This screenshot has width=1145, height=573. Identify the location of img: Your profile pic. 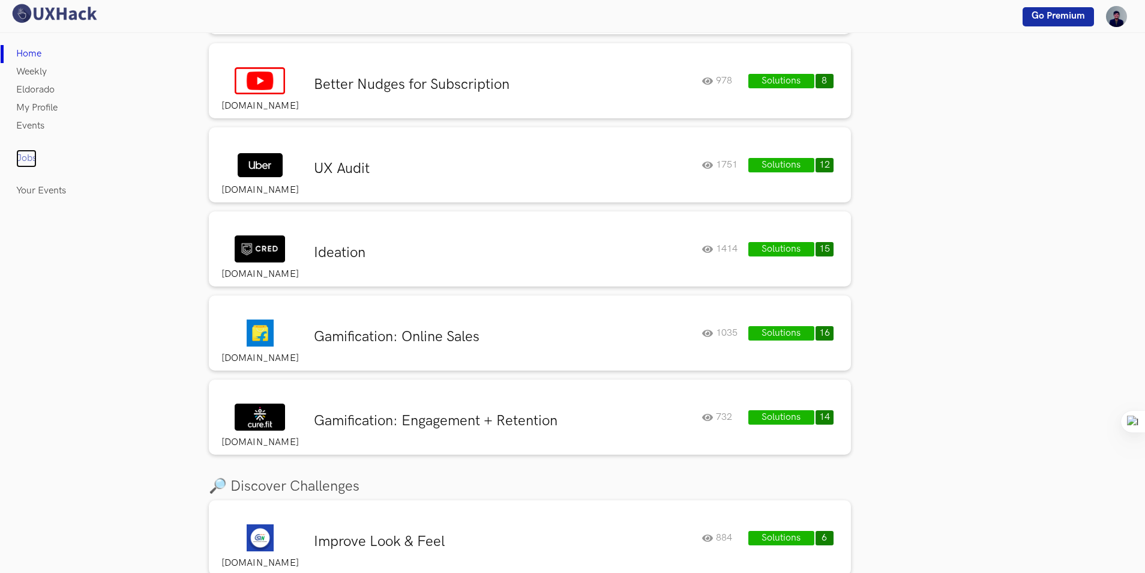
(1116, 16).